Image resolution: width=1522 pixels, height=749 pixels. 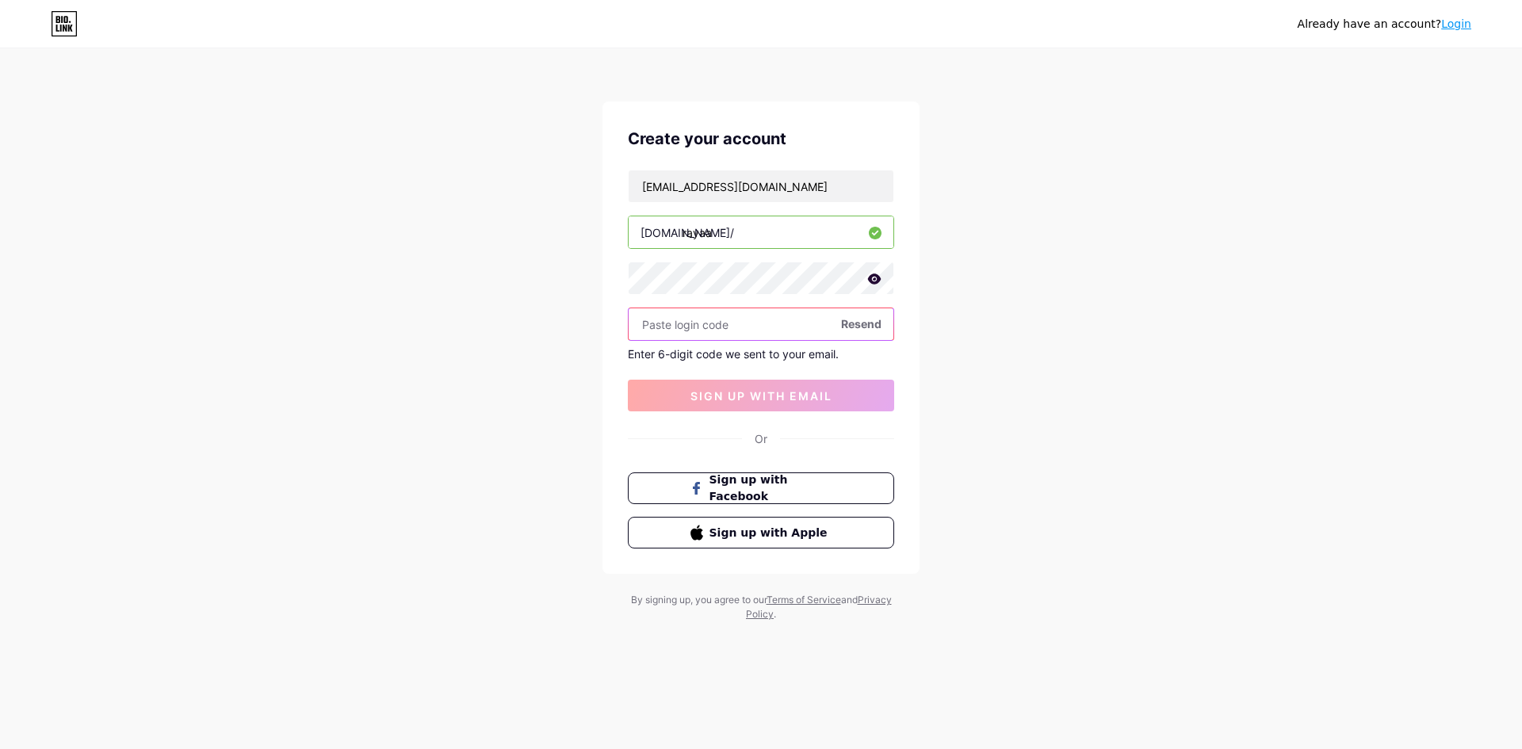 What do you see at coordinates (1456, 24) in the screenshot?
I see `a: Login` at bounding box center [1456, 24].